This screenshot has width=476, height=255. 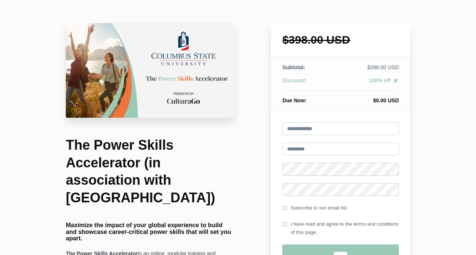 I want to click on h4: Maximize the impact of your global experience to build and showcase career-critical power skills ..., so click(x=150, y=232).